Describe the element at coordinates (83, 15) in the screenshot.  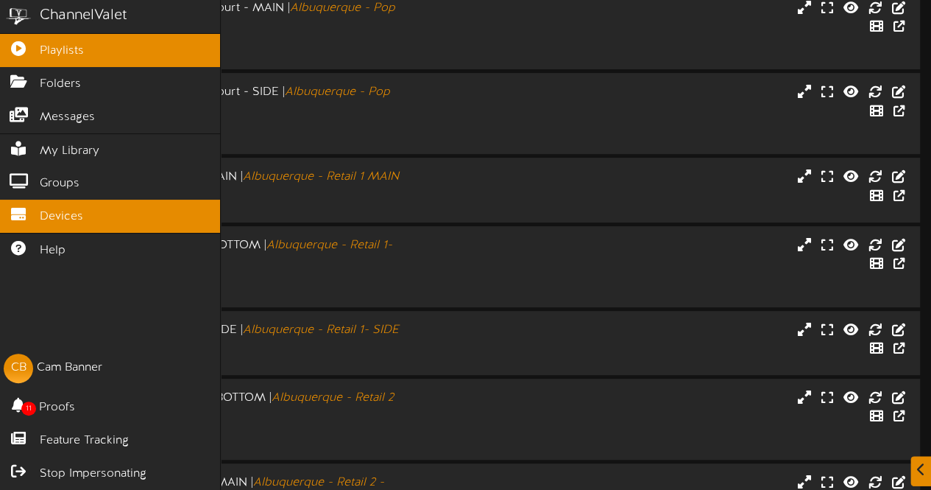
I see `div: ChannelValet` at that location.